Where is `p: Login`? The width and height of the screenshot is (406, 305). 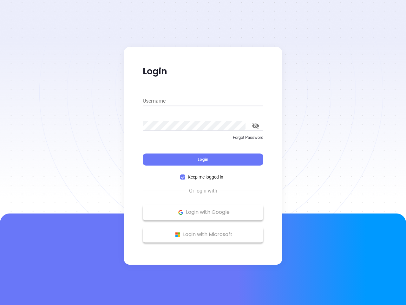
p: Login is located at coordinates (203, 71).